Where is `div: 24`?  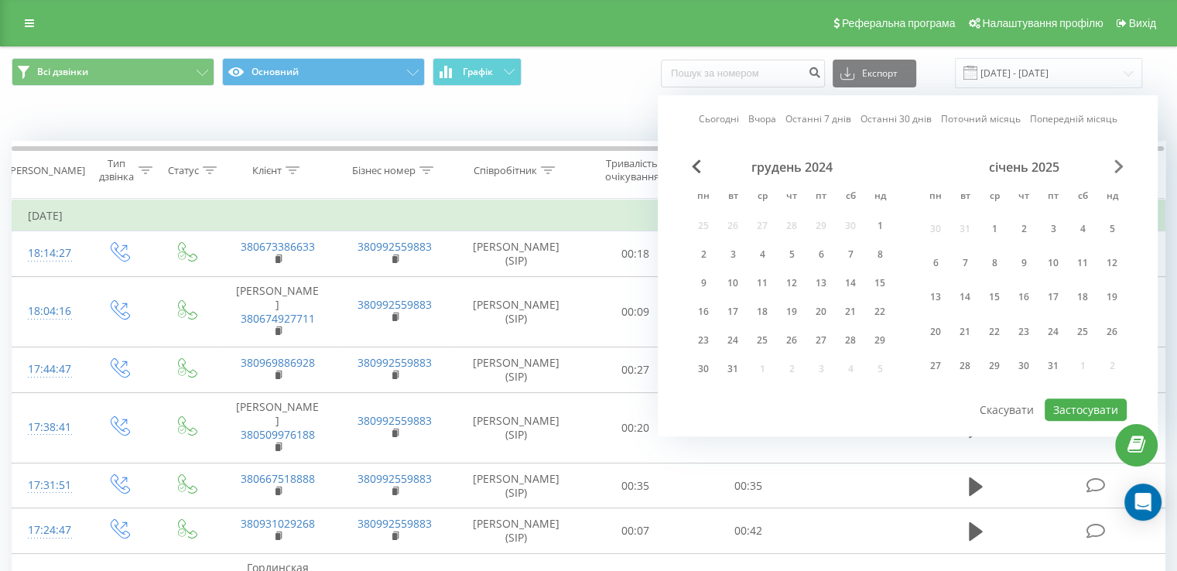
div: 24 is located at coordinates (1053, 332).